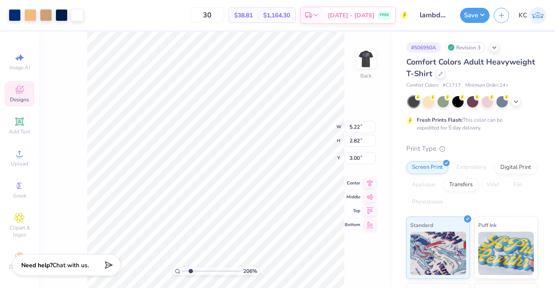  I want to click on img: Karissa Cox, so click(538, 15).